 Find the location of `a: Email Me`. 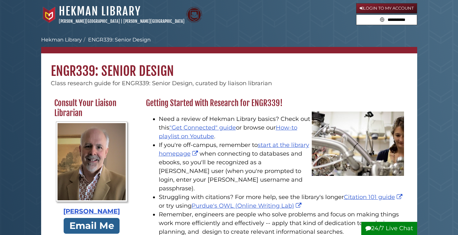

a: Email Me is located at coordinates (92, 226).